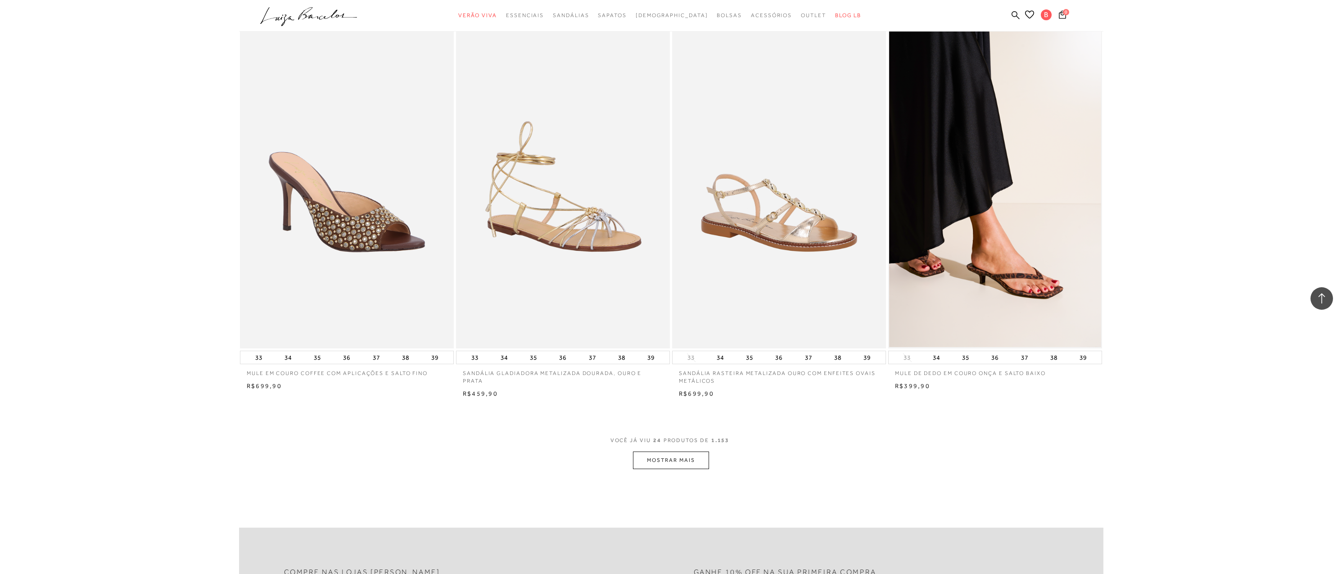 Image resolution: width=1342 pixels, height=574 pixels. Describe the element at coordinates (720, 440) in the screenshot. I see `span: 1.153` at that location.